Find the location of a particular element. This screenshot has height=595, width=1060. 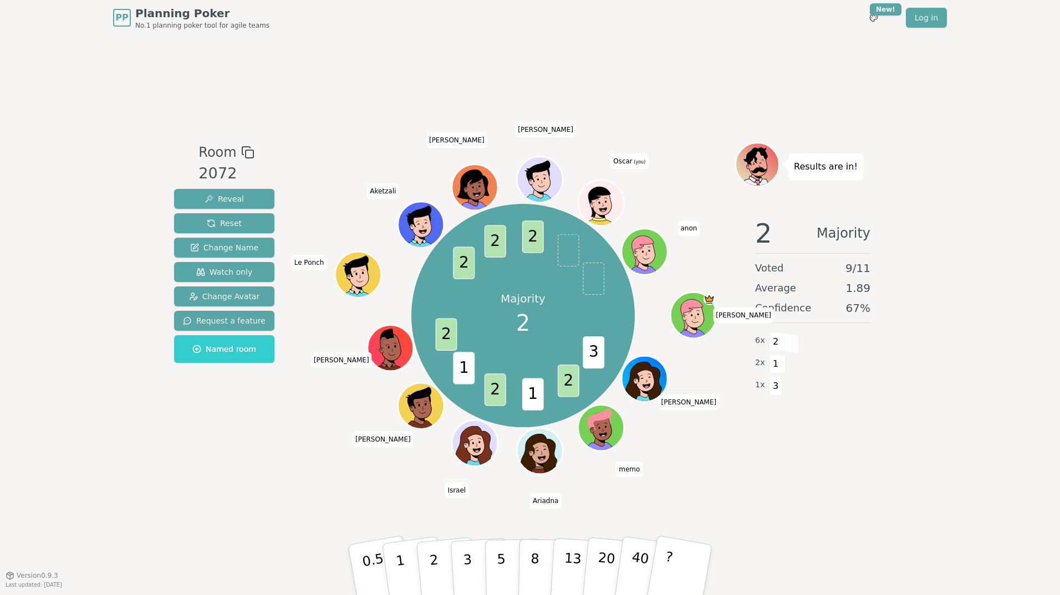

button: Click to change your avatar is located at coordinates (601, 203).